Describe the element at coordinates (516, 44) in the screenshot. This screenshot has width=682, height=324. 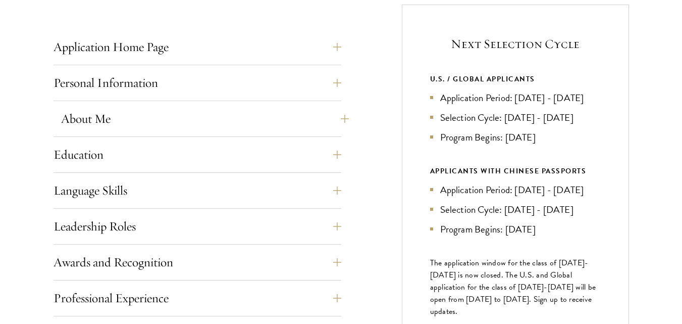
I see `h5: Next Selection Cycle` at that location.